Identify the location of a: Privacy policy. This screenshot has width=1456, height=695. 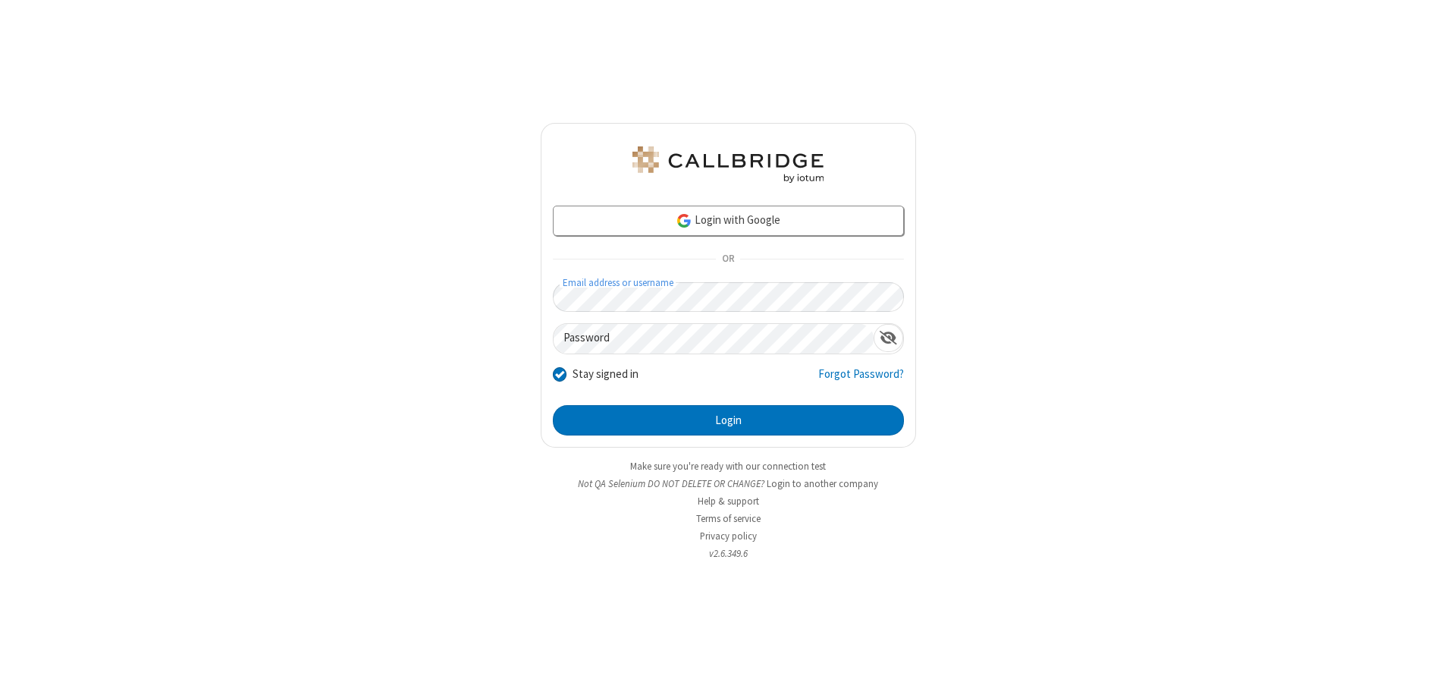
(728, 535).